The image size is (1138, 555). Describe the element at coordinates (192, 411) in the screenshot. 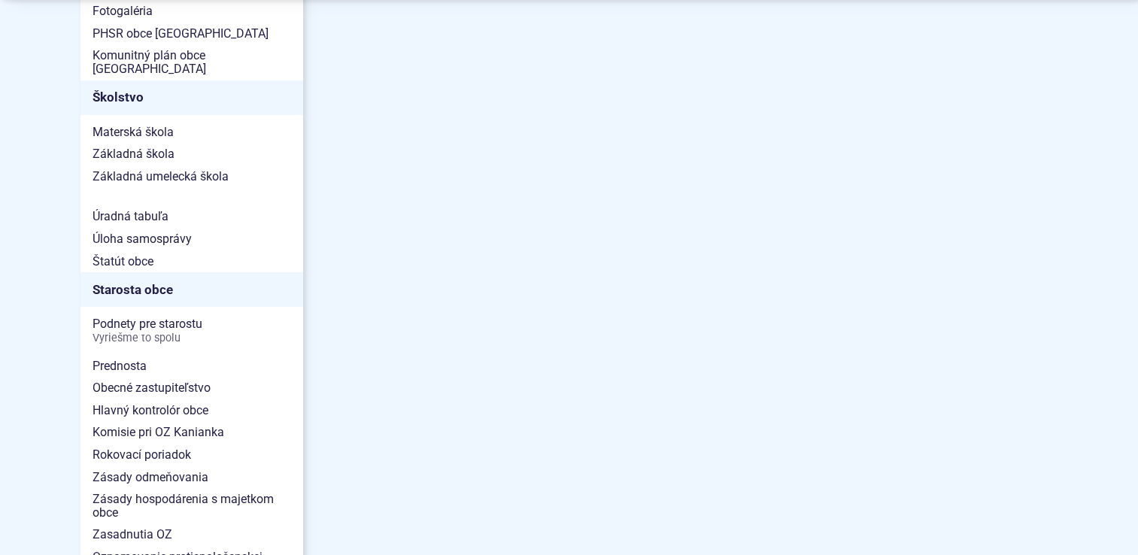

I see `a: Hlavný kontrolór obce` at that location.